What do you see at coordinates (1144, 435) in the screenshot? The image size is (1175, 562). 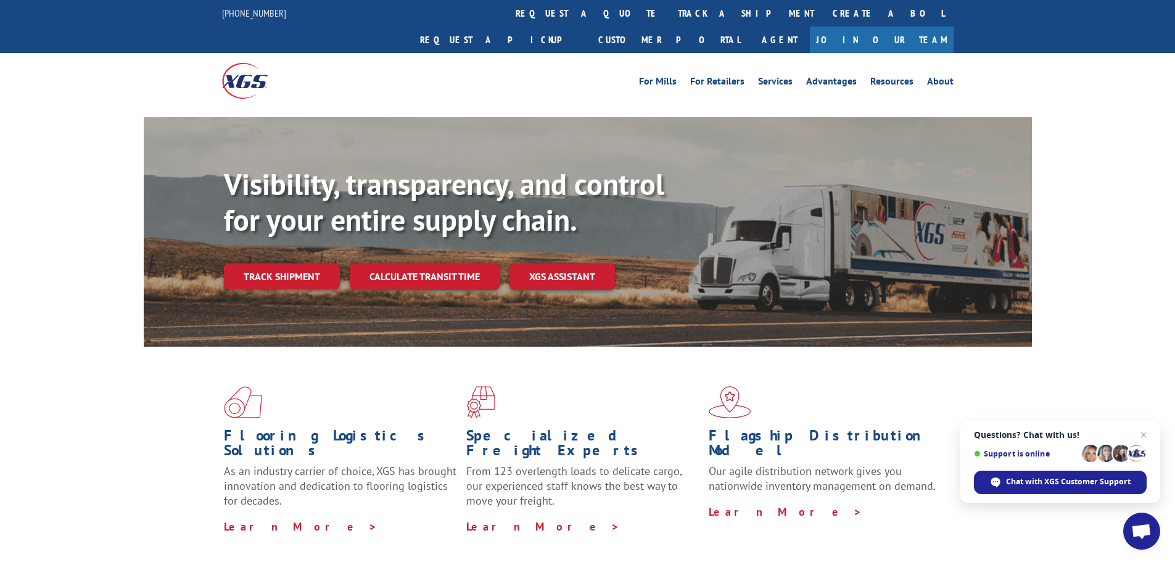 I see `span: Close chat` at bounding box center [1144, 435].